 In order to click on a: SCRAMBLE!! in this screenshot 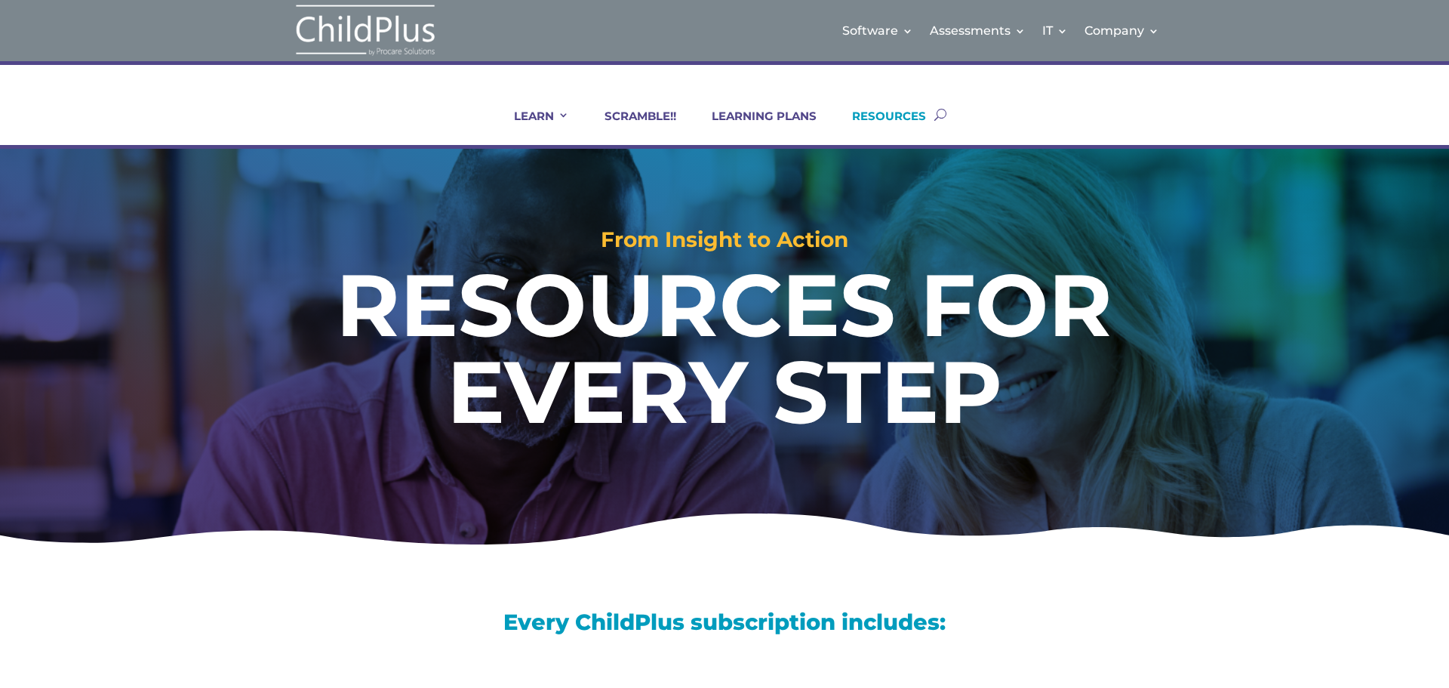, I will do `click(631, 127)`.